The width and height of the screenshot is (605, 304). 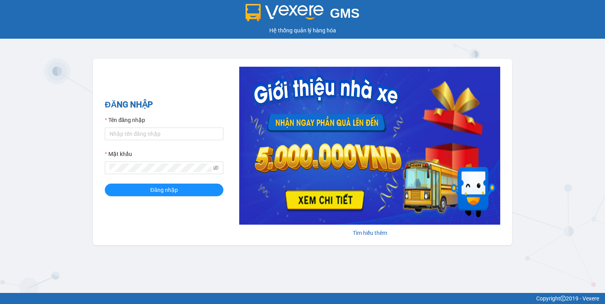 What do you see at coordinates (216, 168) in the screenshot?
I see `span: eye-invisible` at bounding box center [216, 168].